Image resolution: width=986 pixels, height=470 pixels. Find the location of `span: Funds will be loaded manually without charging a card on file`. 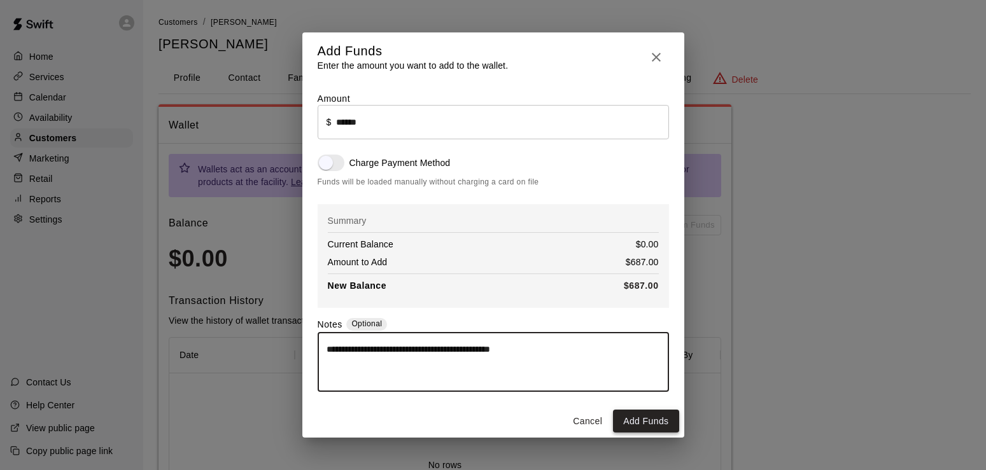

span: Funds will be loaded manually without charging a card on file is located at coordinates (493, 183).